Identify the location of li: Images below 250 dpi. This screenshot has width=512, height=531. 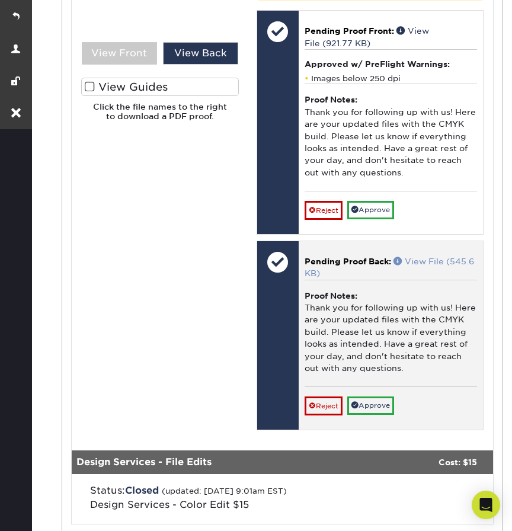
(391, 78).